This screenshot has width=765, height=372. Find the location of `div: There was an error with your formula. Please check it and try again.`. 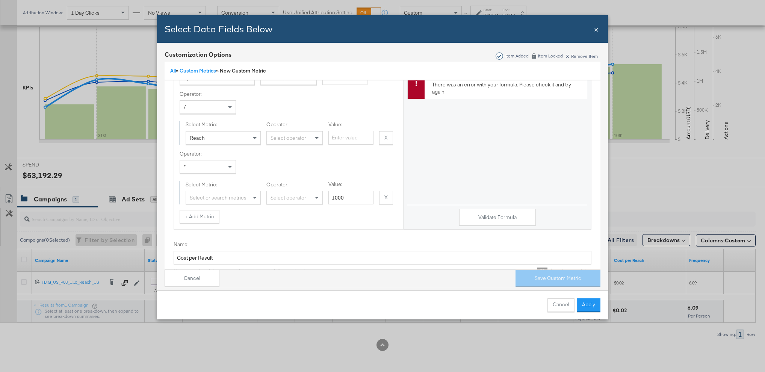

div: There was an error with your formula. Please check it and try again. is located at coordinates (506, 83).